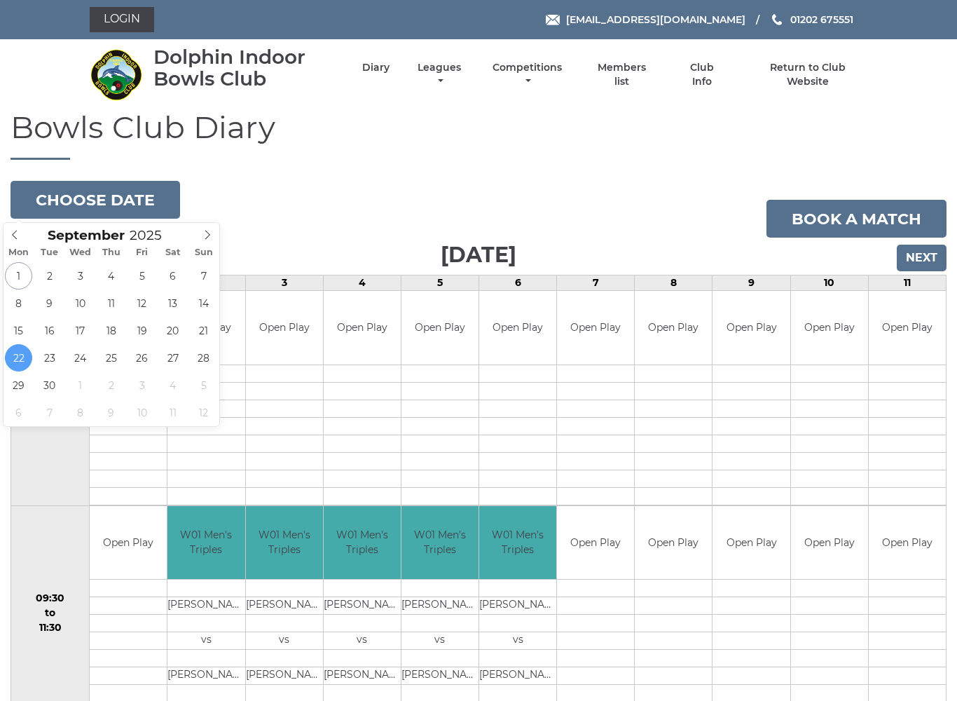  What do you see at coordinates (284, 283) in the screenshot?
I see `td: 3` at bounding box center [284, 283].